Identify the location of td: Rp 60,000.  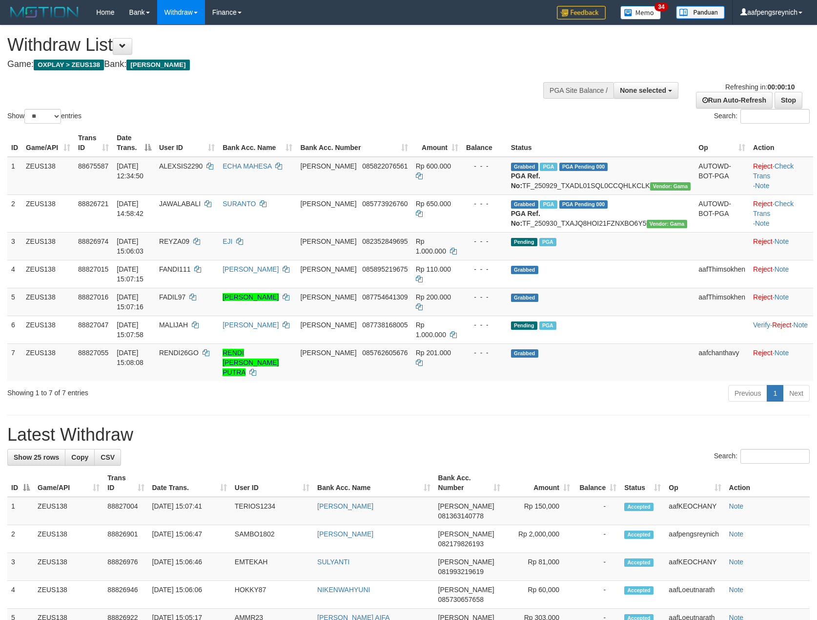
(539, 594).